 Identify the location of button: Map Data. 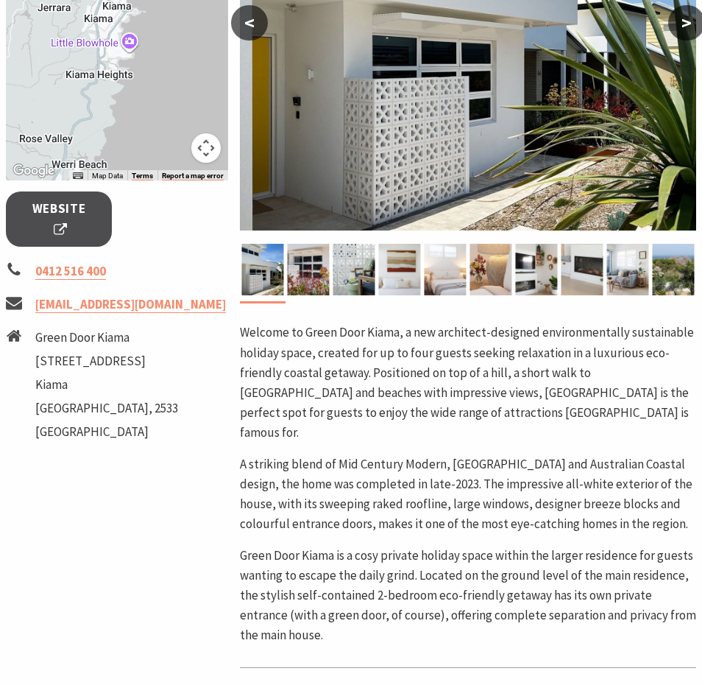
(107, 176).